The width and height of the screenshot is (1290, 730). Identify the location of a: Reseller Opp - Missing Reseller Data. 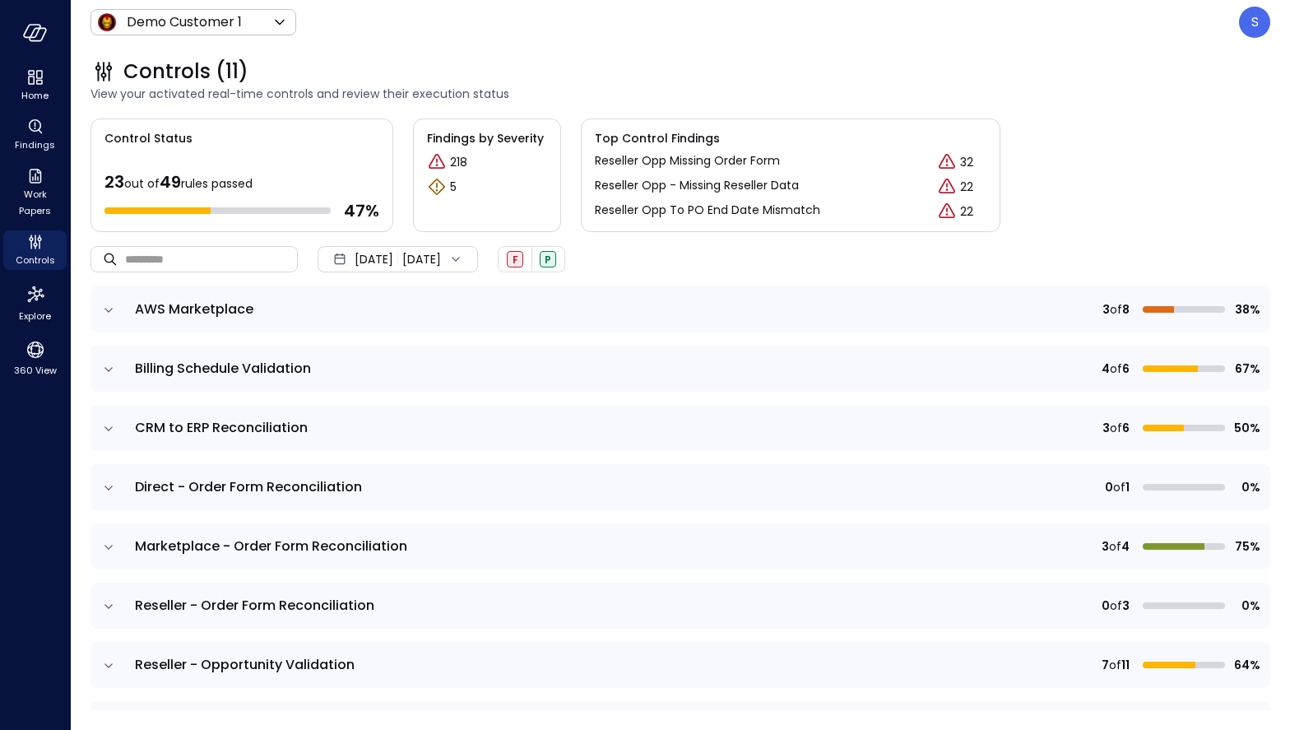
(697, 187).